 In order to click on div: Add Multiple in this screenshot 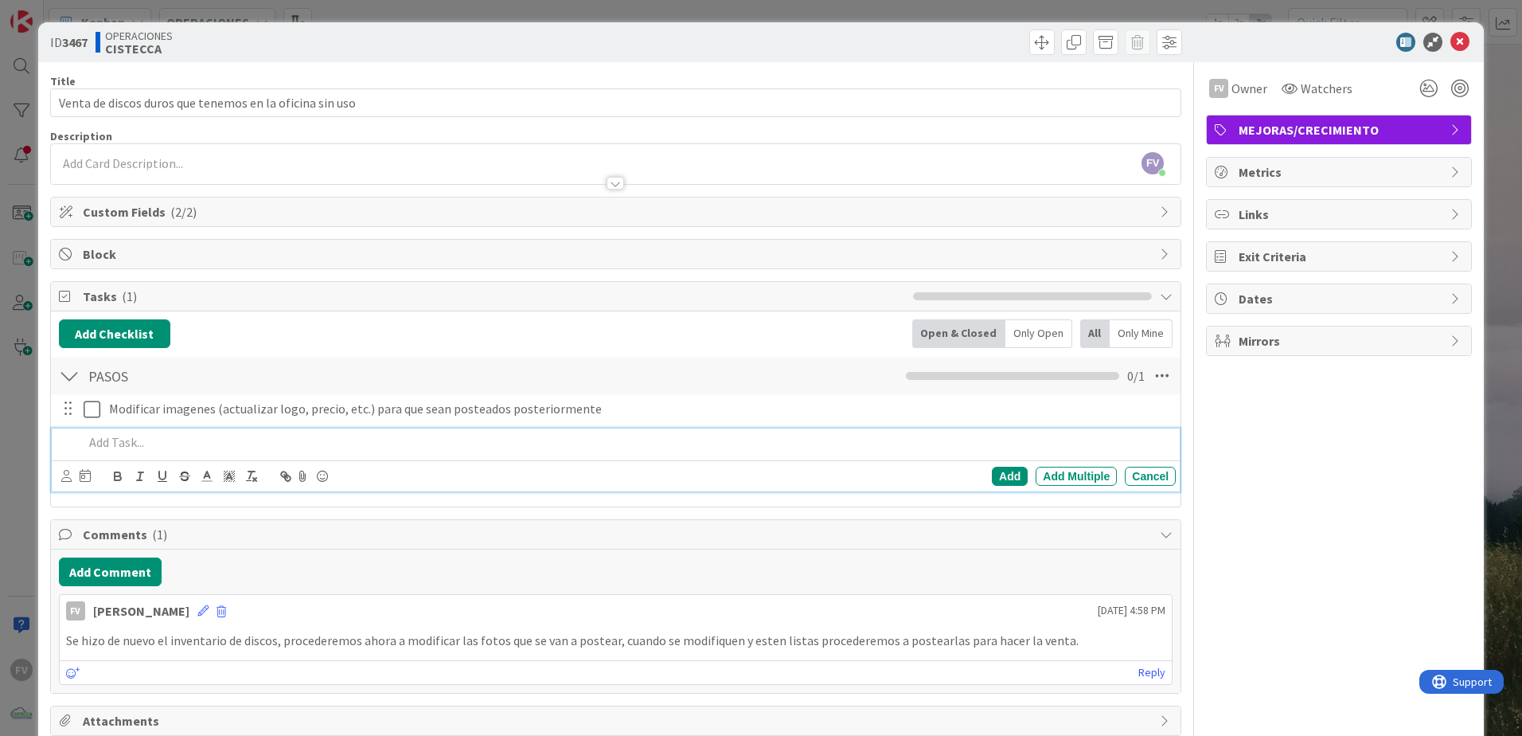, I will do `click(1076, 476)`.